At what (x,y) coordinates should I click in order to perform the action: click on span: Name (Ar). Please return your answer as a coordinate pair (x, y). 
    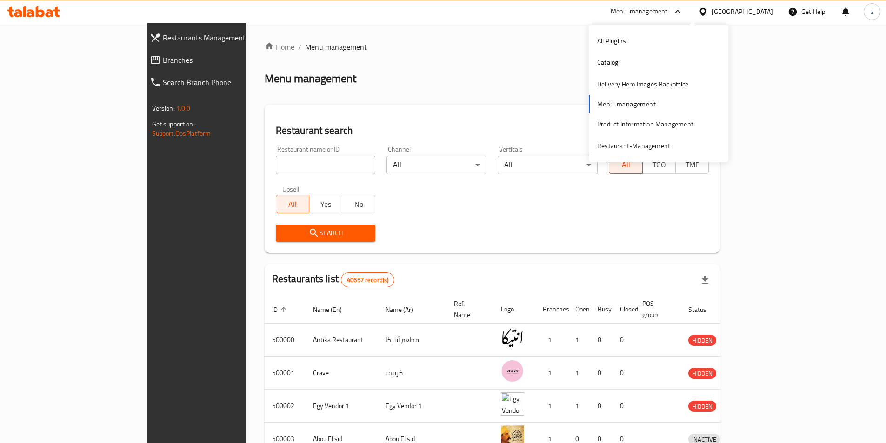
    Looking at the image, I should click on (405, 310).